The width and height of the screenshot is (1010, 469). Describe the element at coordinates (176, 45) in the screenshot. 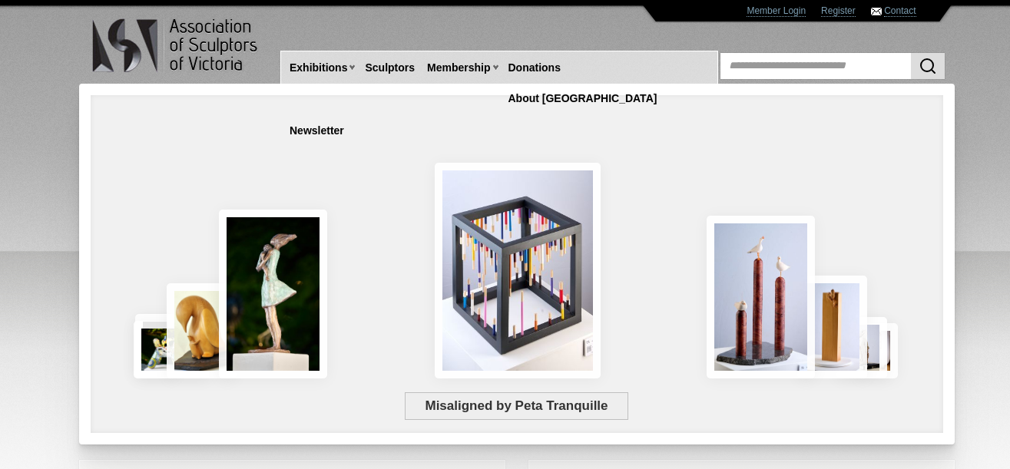

I see `img: logo.png` at that location.